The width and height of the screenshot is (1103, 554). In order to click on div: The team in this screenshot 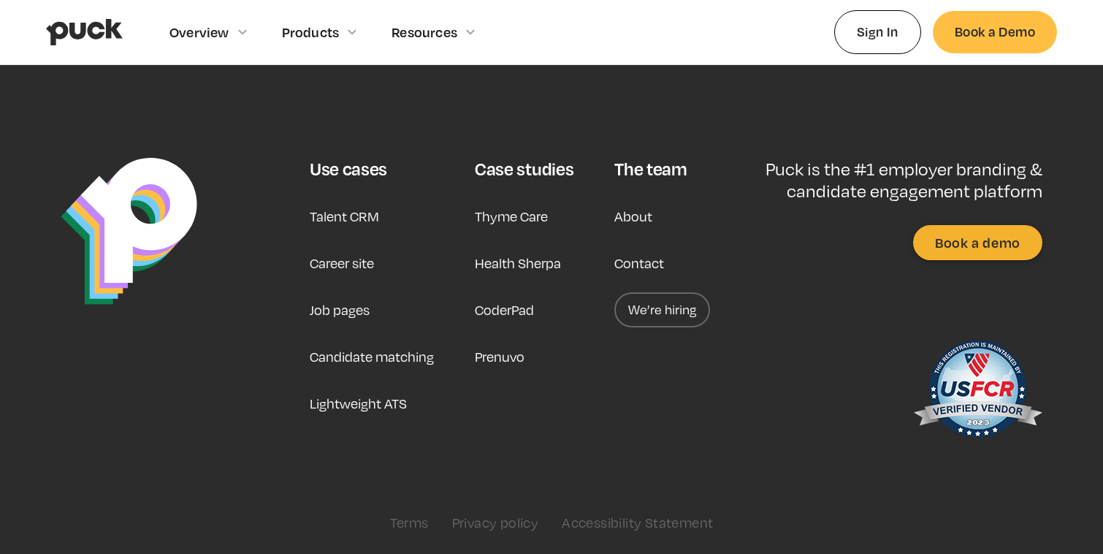, I will do `click(650, 169)`.